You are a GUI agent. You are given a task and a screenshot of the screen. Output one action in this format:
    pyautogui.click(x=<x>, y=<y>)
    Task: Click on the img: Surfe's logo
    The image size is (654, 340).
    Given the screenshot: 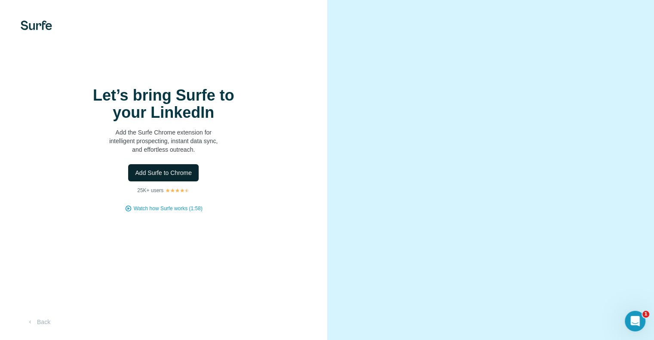 What is the action you would take?
    pyautogui.click(x=36, y=25)
    